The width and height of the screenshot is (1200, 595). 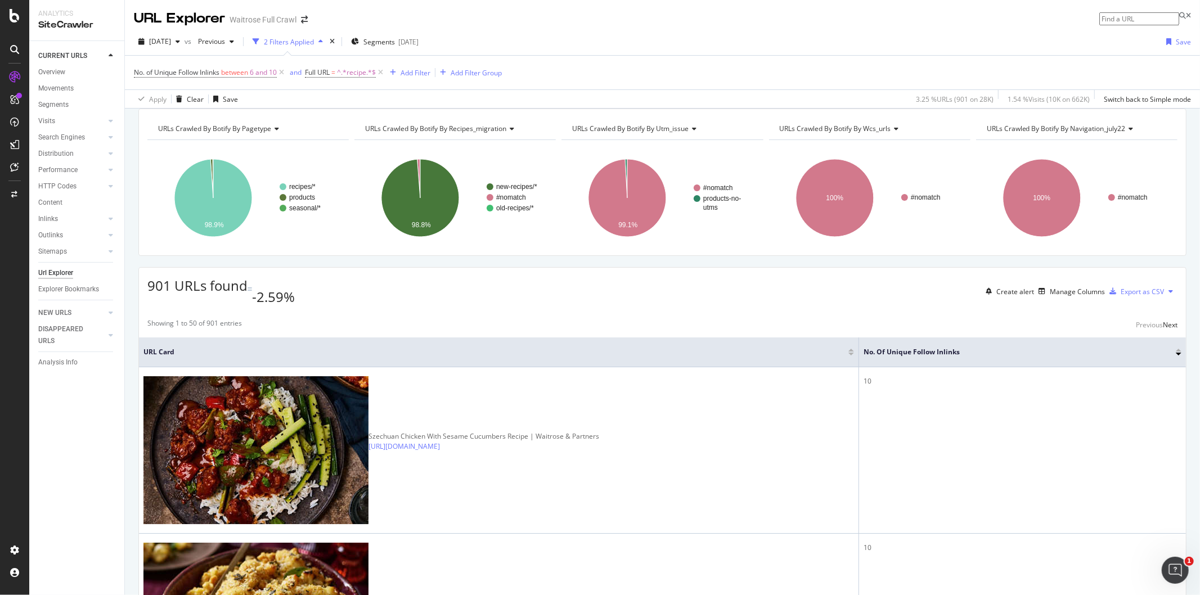 I want to click on button: Next, so click(x=1170, y=325).